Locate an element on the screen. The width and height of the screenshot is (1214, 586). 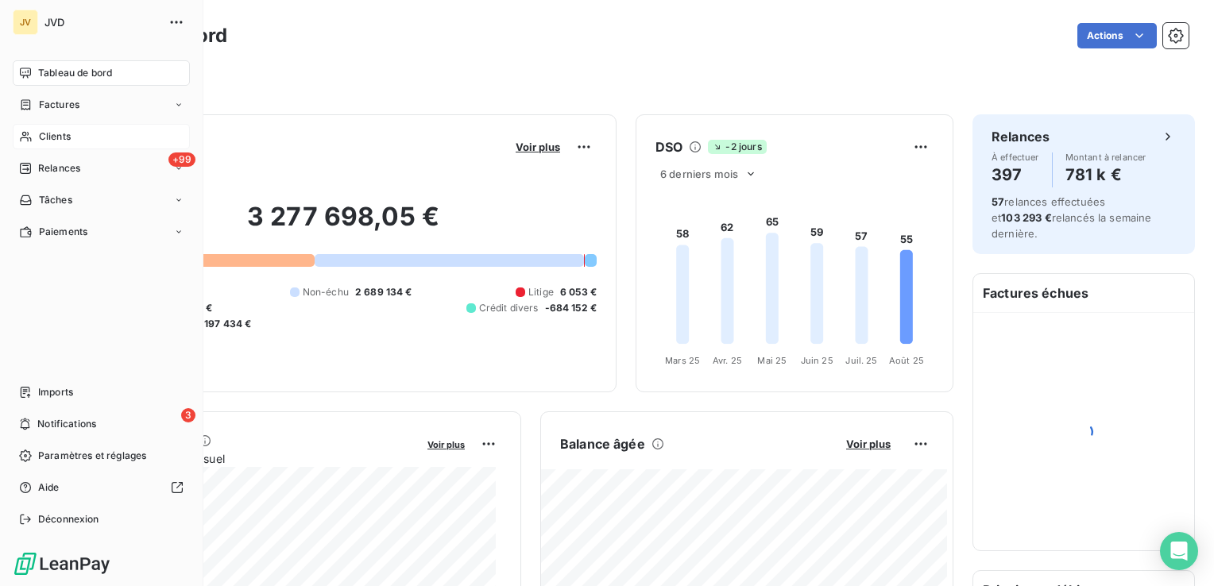
tspan: Mai 25 is located at coordinates (772, 361).